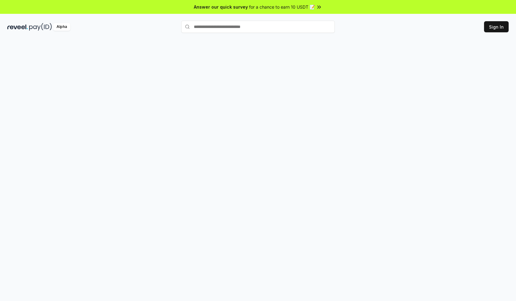 This screenshot has width=516, height=301. What do you see at coordinates (41, 27) in the screenshot?
I see `img: pay_id` at bounding box center [41, 27].